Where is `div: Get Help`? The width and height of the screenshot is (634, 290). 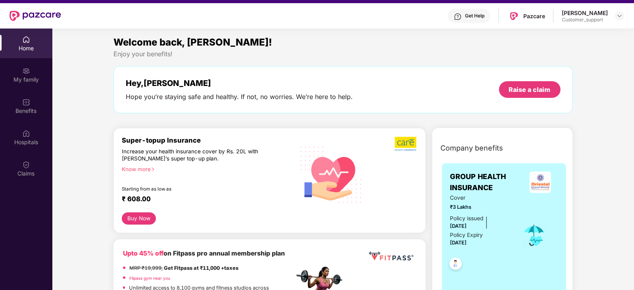
div: Get Help is located at coordinates (474, 16).